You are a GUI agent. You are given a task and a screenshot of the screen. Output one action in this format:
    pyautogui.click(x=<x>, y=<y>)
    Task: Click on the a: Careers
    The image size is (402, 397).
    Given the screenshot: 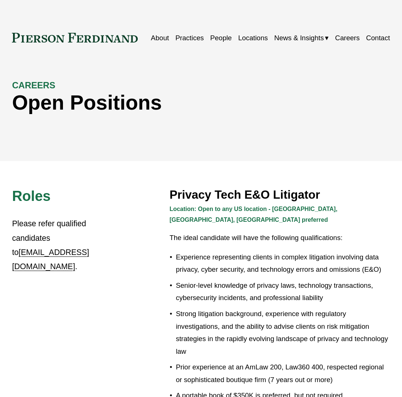 What is the action you would take?
    pyautogui.click(x=348, y=38)
    